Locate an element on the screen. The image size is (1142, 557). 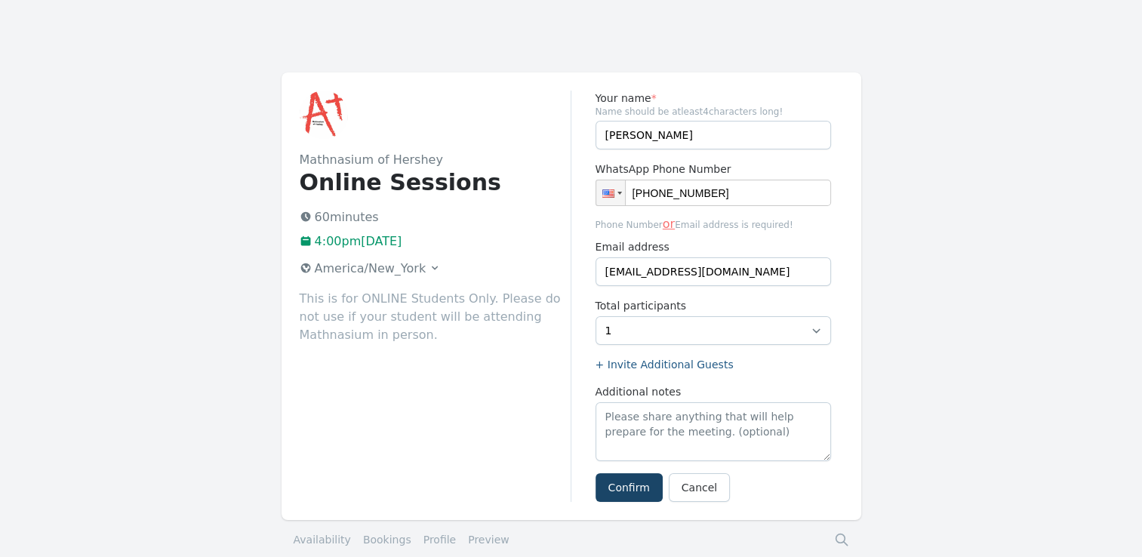
label: Total participants is located at coordinates (713, 306).